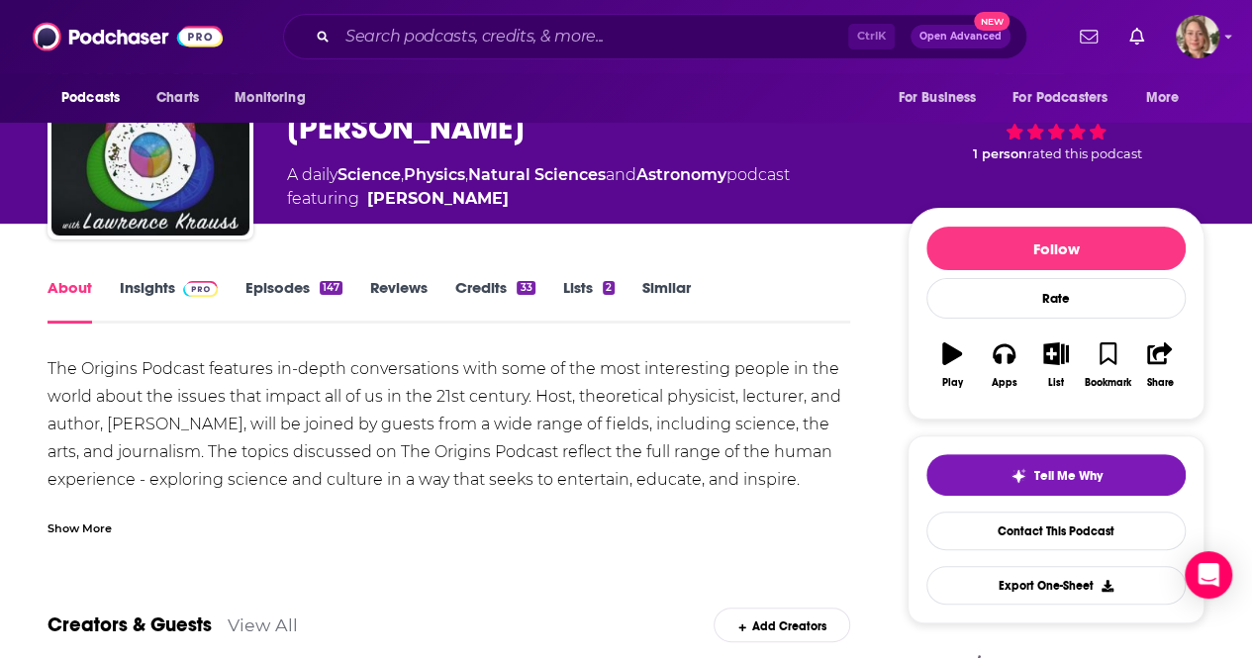 Image resolution: width=1252 pixels, height=658 pixels. What do you see at coordinates (538, 187) in the screenshot?
I see `div: A daily podcast` at bounding box center [538, 187].